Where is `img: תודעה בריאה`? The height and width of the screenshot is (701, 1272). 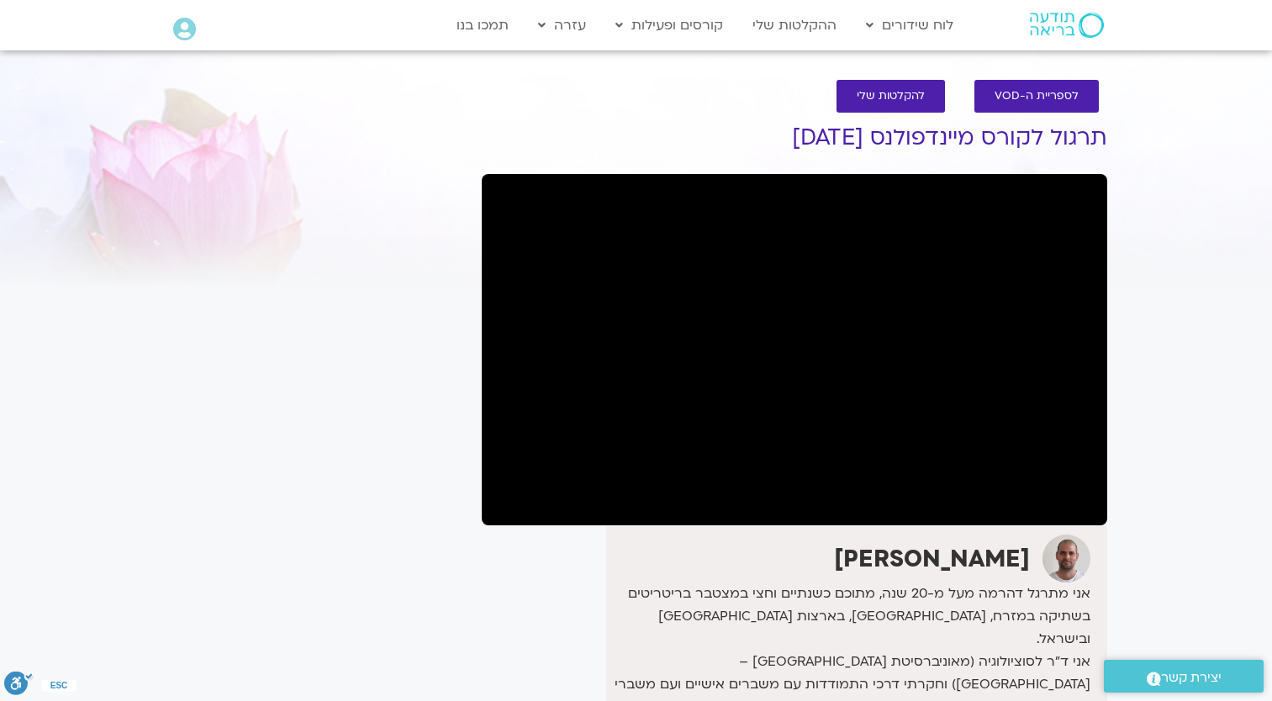 img: תודעה בריאה is located at coordinates (1067, 25).